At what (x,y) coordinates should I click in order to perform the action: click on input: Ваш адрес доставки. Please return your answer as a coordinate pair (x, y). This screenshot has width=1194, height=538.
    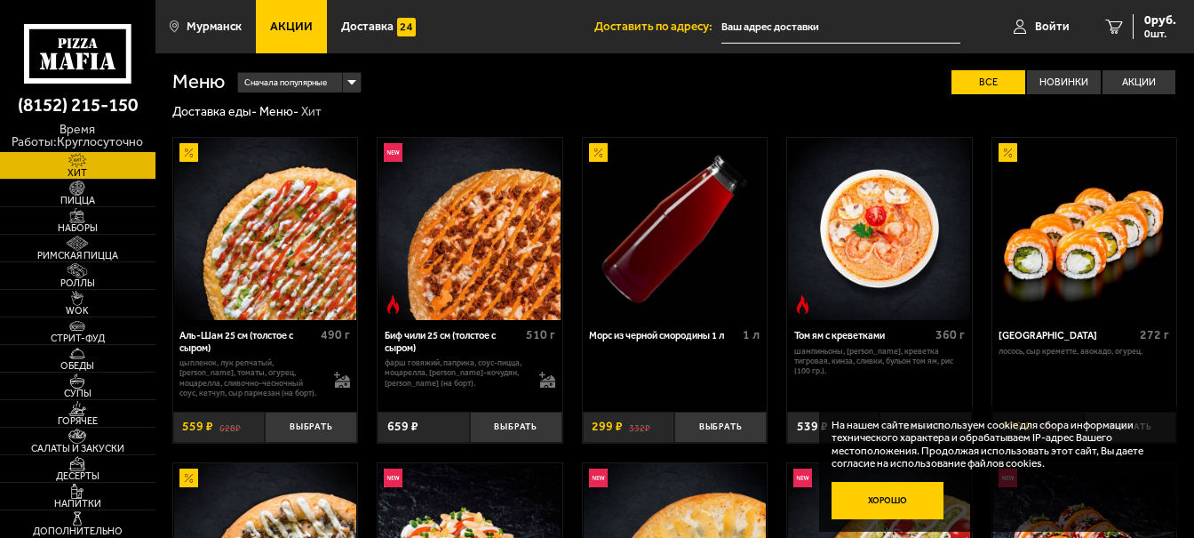
    Looking at the image, I should click on (840, 27).